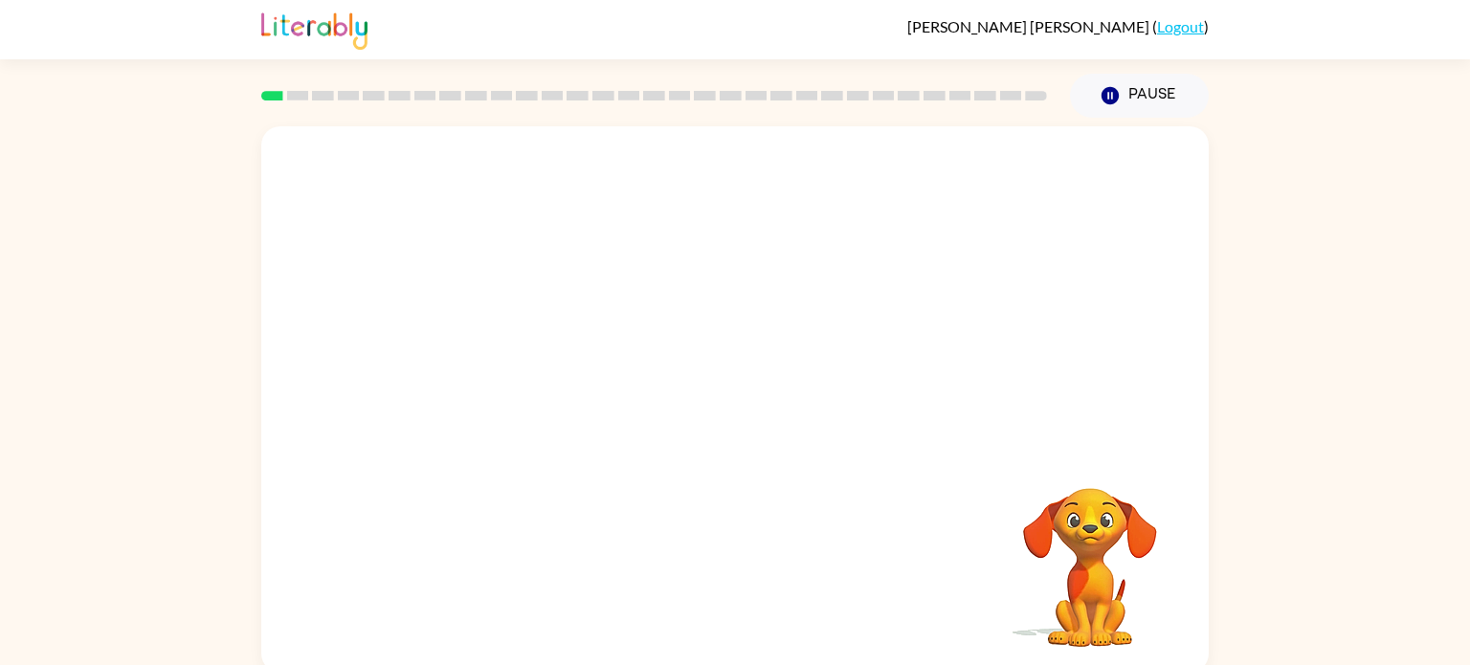 The width and height of the screenshot is (1470, 665). I want to click on a: Logout, so click(1180, 26).